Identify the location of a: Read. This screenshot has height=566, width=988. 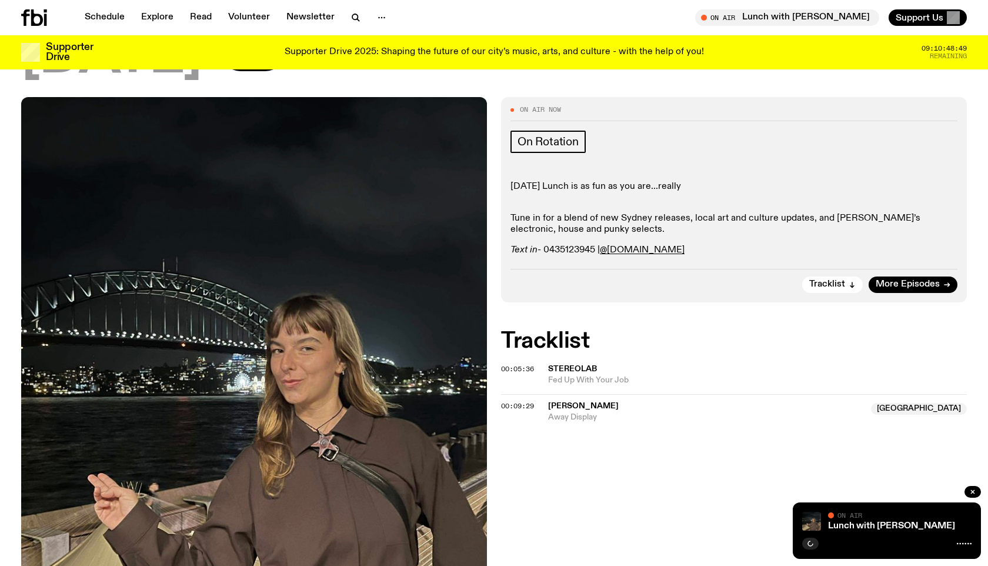
(200, 18).